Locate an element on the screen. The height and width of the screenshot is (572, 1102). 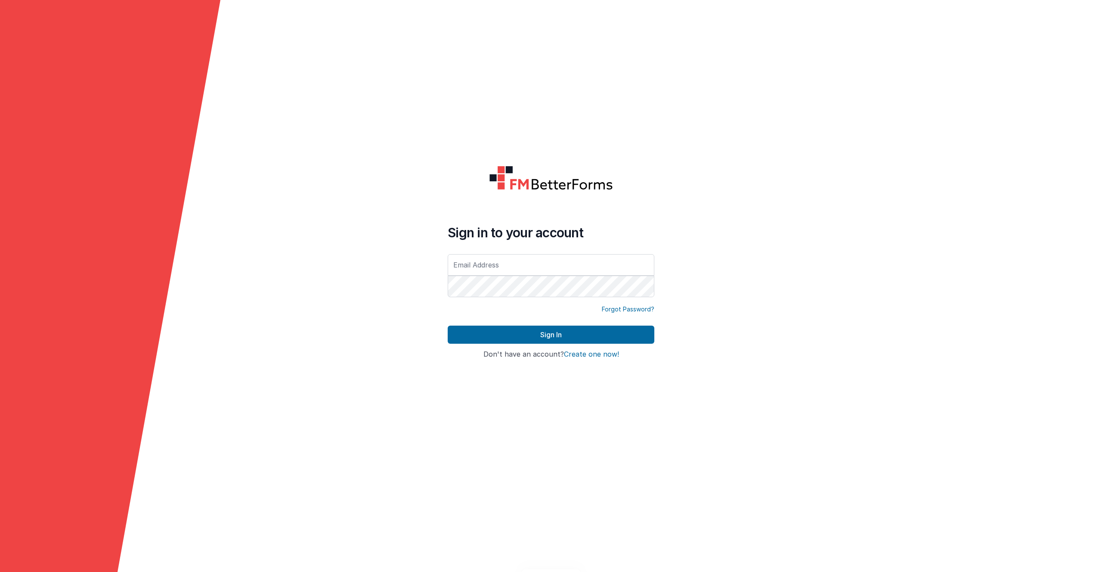
h4: Sign in to your account is located at coordinates (551, 232).